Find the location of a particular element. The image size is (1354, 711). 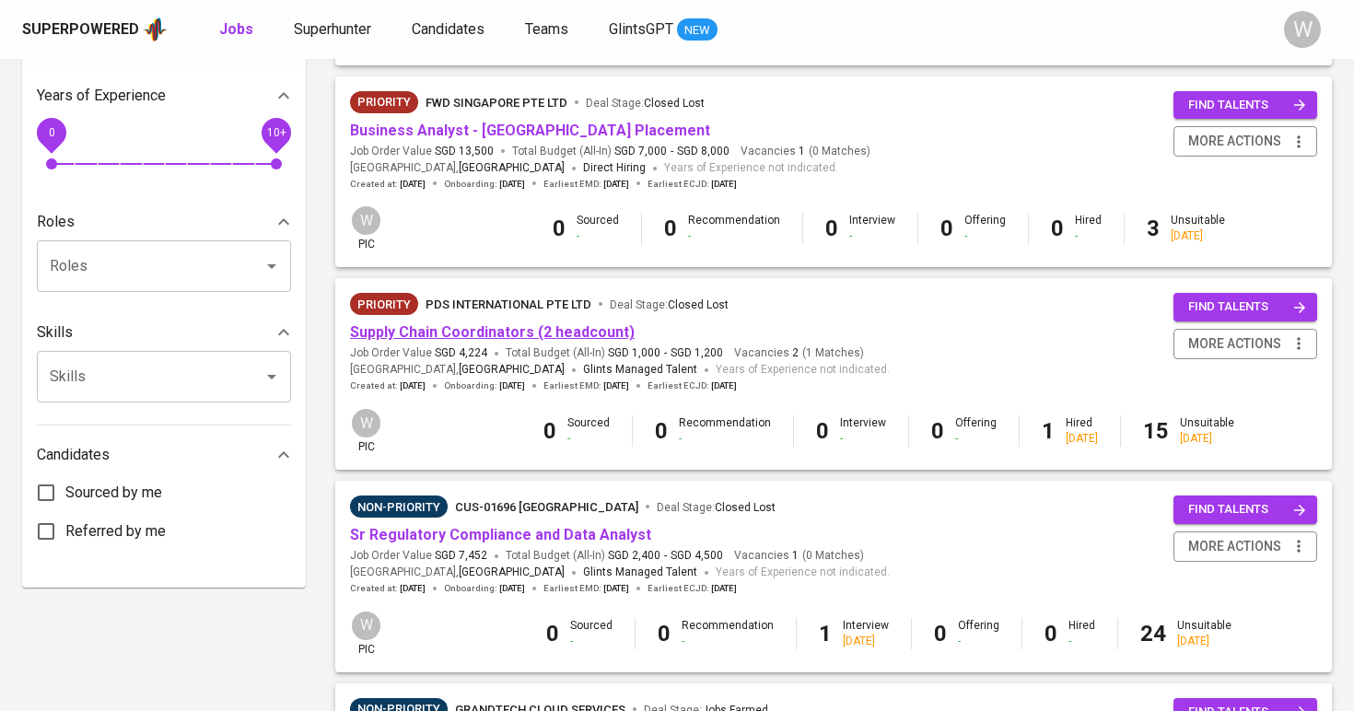

a: Supply Chain Coordinators (2 headcount) is located at coordinates (492, 332).